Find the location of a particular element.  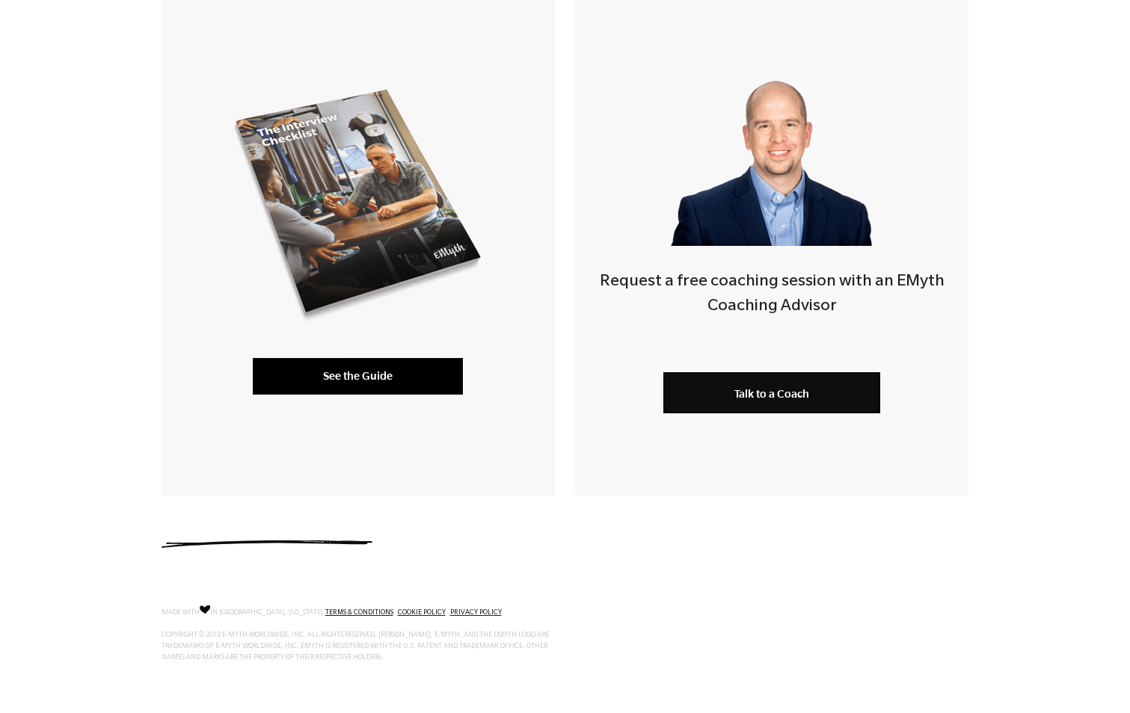

span: MADE WITH is located at coordinates (180, 613).